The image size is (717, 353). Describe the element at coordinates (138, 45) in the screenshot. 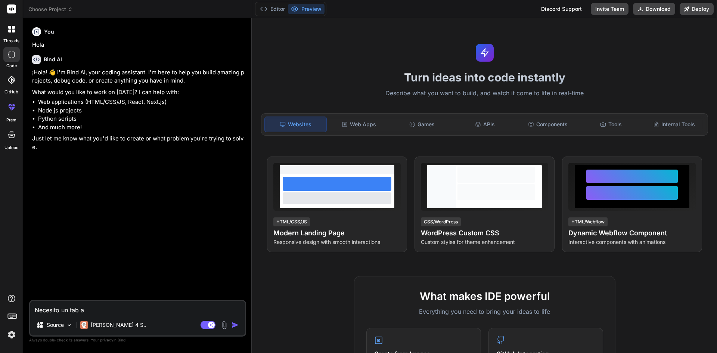

I see `p: Hola` at that location.